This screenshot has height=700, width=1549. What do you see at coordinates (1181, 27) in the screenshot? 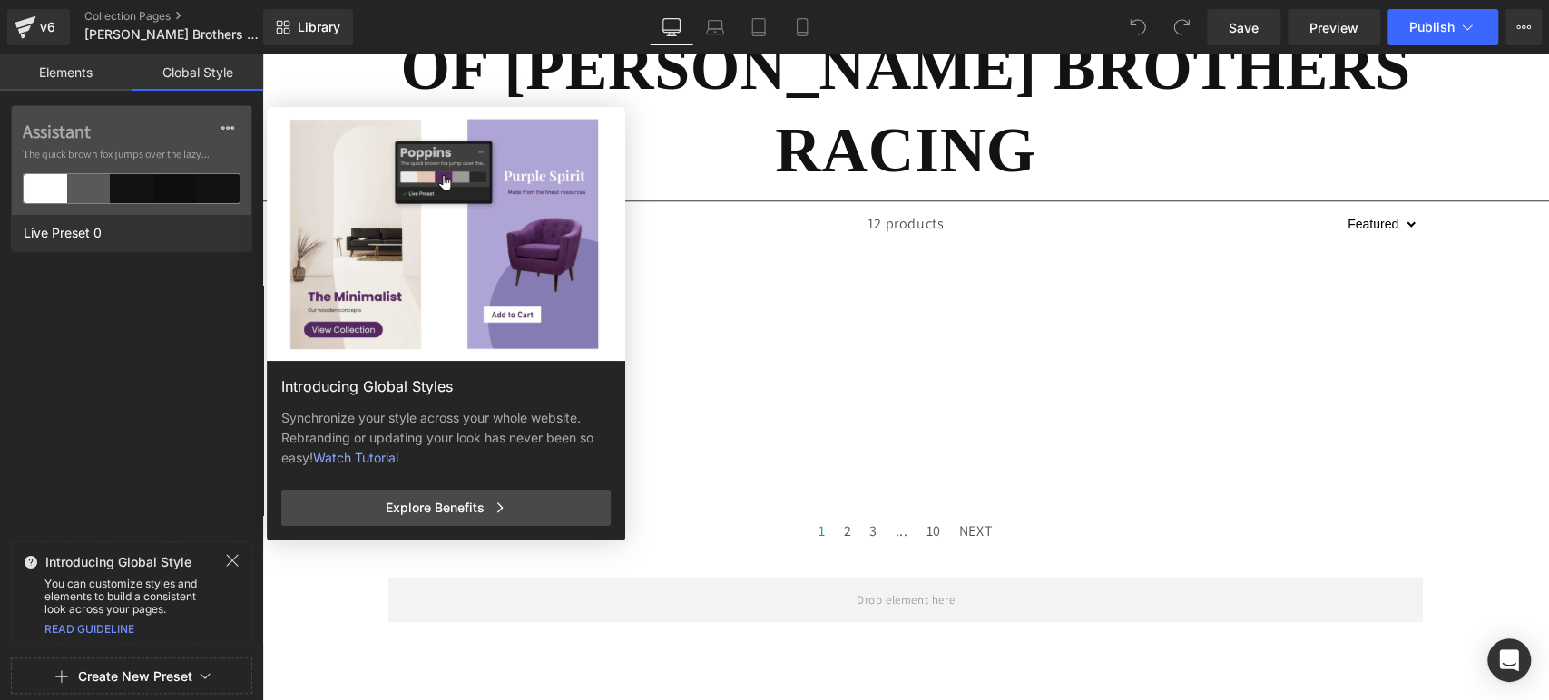
I see `button: Redo` at bounding box center [1181, 27].